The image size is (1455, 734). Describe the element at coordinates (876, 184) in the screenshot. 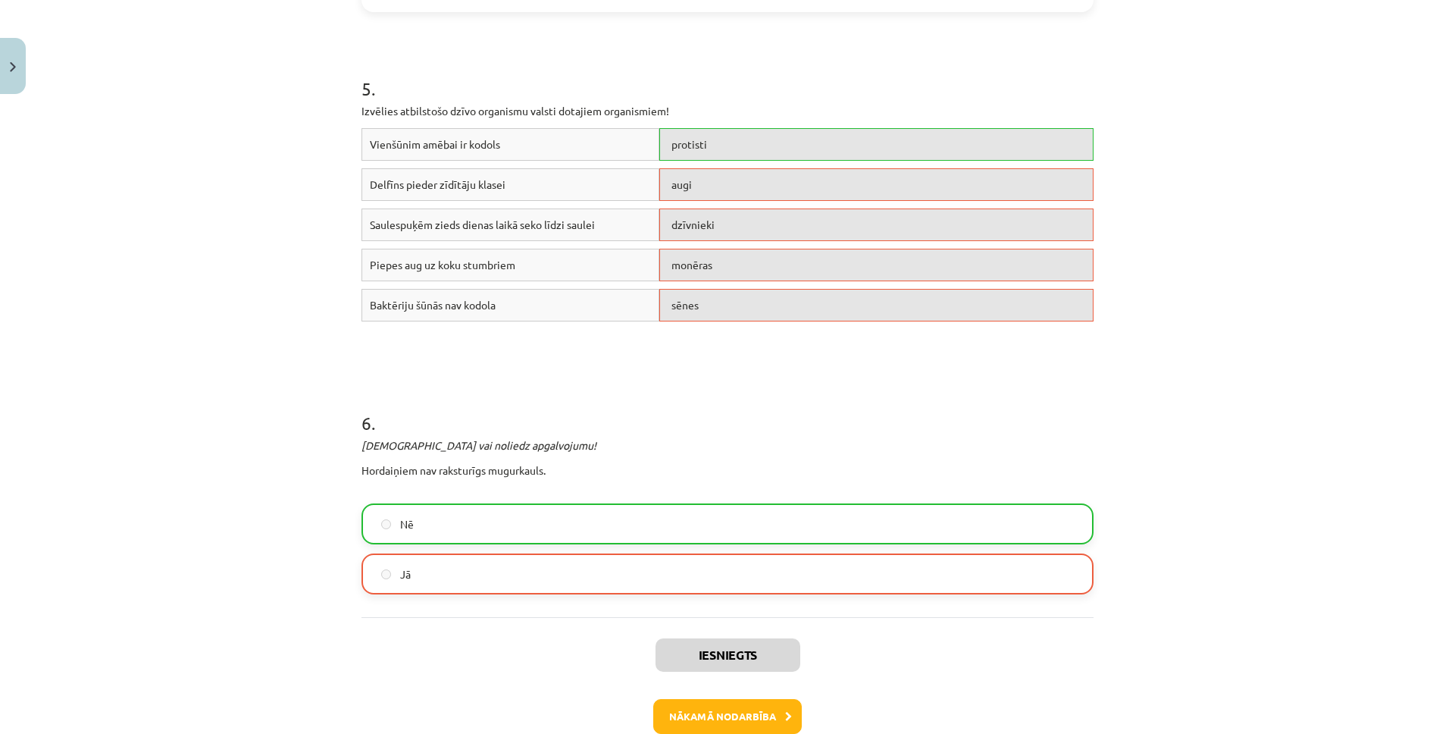

I see `div: augi` at that location.